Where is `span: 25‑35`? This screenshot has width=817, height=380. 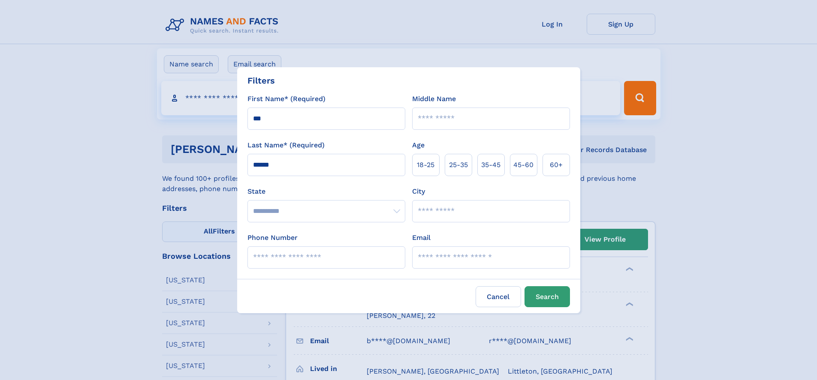 span: 25‑35 is located at coordinates (458, 165).